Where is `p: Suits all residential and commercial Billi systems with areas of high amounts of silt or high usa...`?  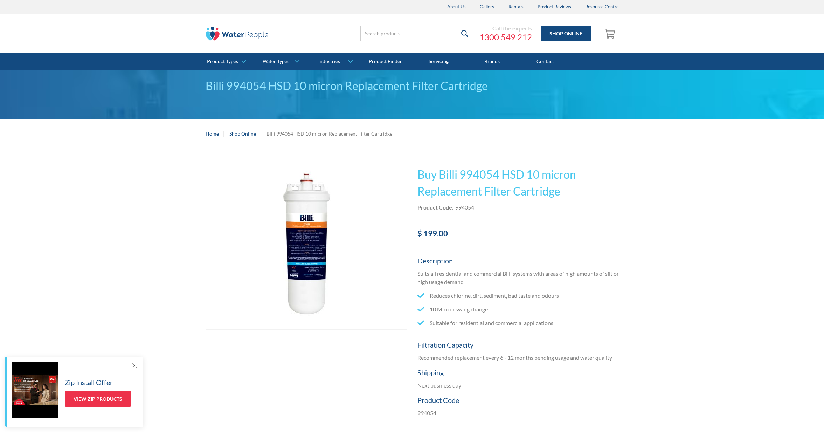
p: Suits all residential and commercial Billi systems with areas of high amounts of silt or high usa... is located at coordinates (518, 278).